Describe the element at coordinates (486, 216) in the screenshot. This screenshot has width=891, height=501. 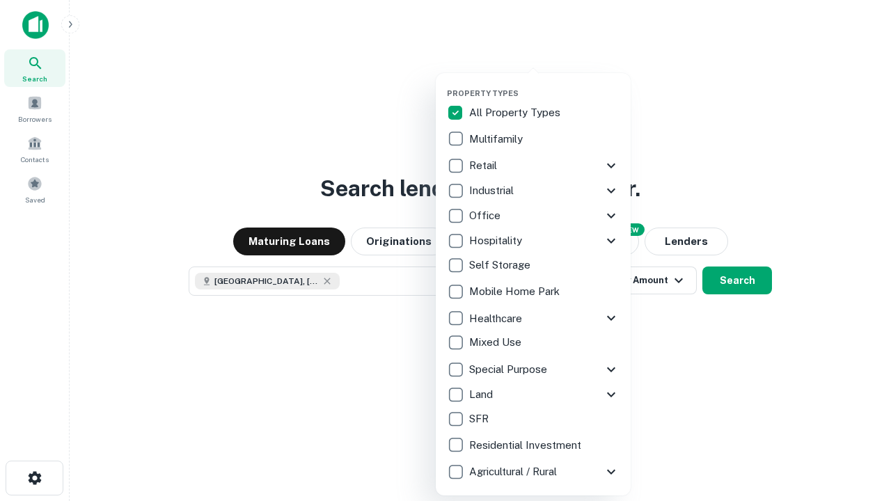
I see `p: Office` at that location.